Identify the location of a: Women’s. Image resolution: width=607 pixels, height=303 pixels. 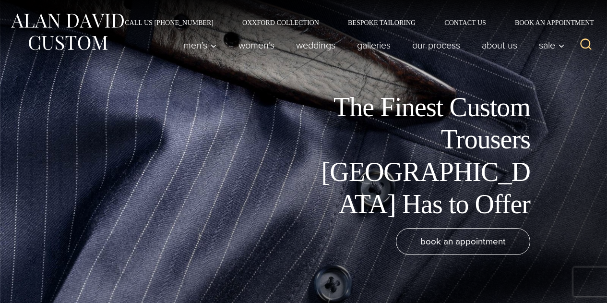
(257, 45).